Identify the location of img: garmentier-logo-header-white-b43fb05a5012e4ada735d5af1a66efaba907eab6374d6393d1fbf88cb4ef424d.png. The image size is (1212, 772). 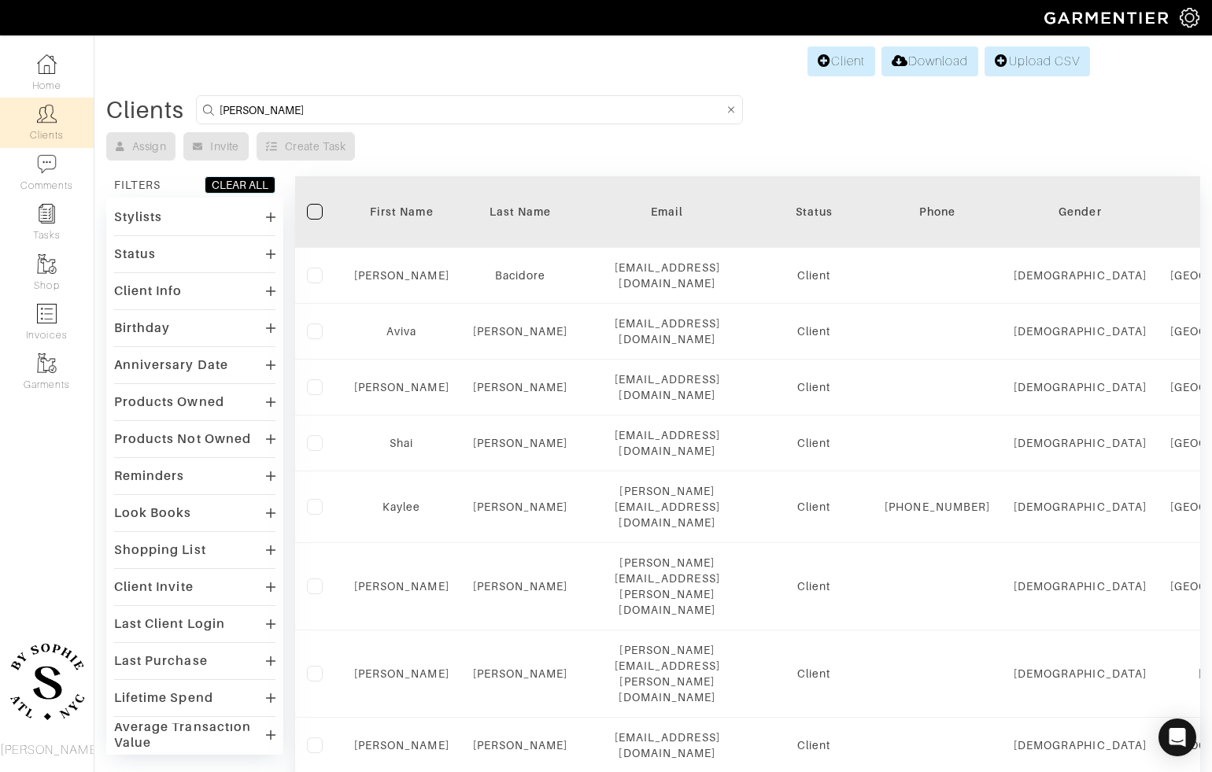
(1108, 17).